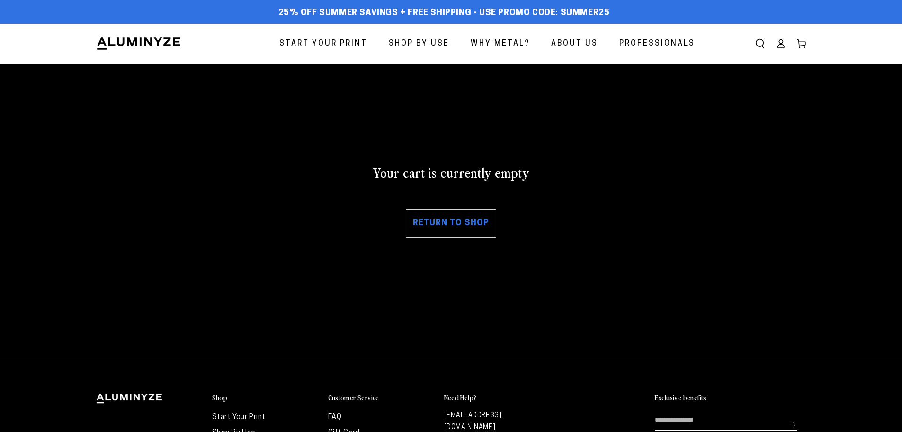 The width and height of the screenshot is (902, 432). I want to click on span: 25% off Summer Savings + Free Shipping - Use Promo Code: SUMMER25, so click(444, 13).